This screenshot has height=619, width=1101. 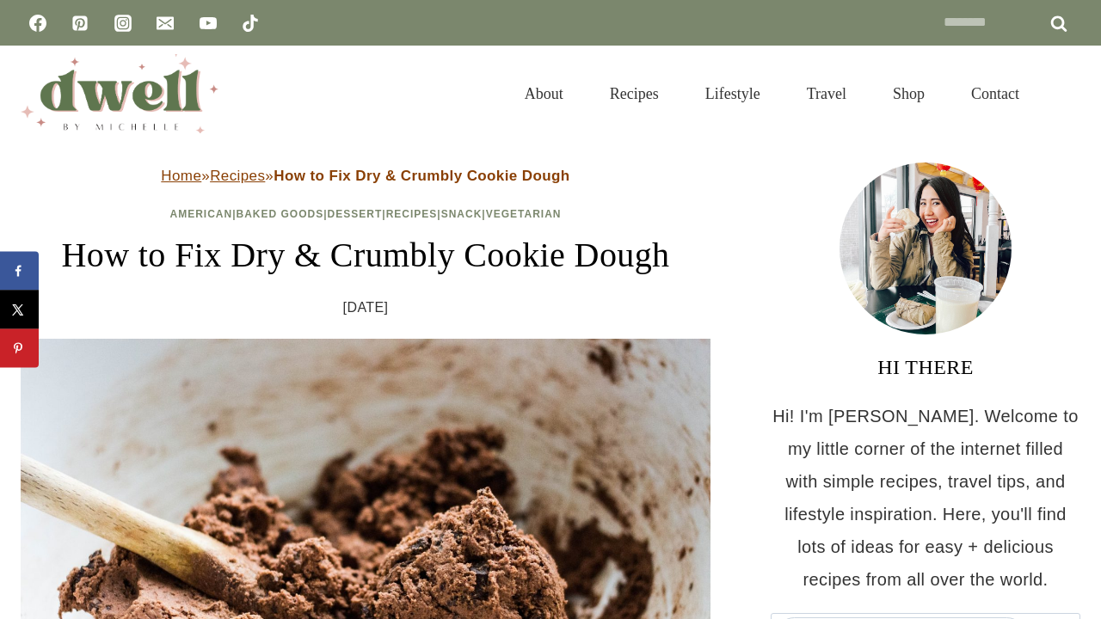 I want to click on a: Instagram, so click(x=123, y=23).